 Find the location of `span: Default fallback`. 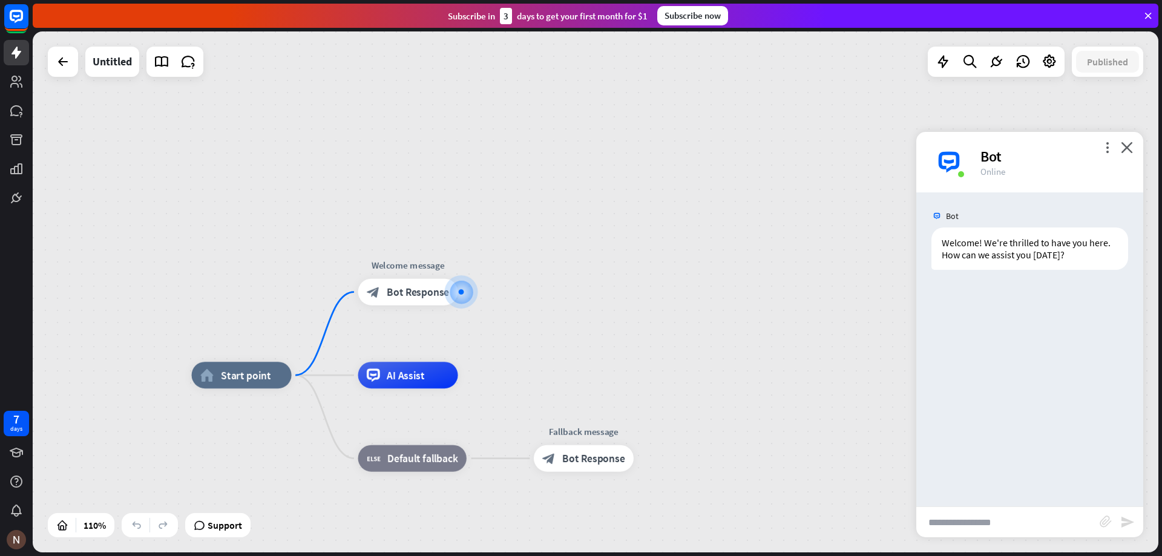

span: Default fallback is located at coordinates (423, 459).